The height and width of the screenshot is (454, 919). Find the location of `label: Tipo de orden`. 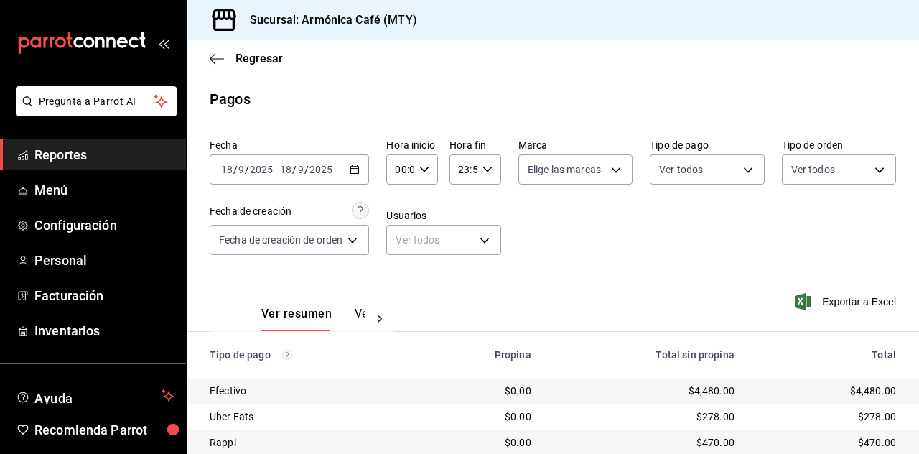

label: Tipo de orden is located at coordinates (838, 145).